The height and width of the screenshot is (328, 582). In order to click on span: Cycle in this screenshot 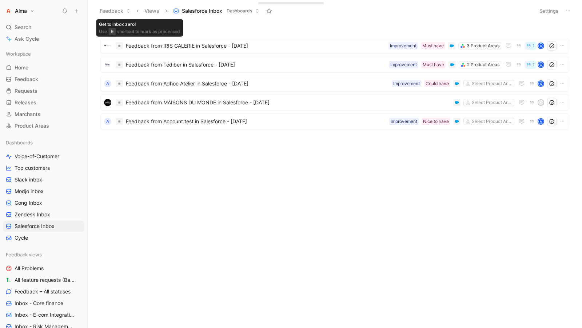, I will do `click(21, 238)`.